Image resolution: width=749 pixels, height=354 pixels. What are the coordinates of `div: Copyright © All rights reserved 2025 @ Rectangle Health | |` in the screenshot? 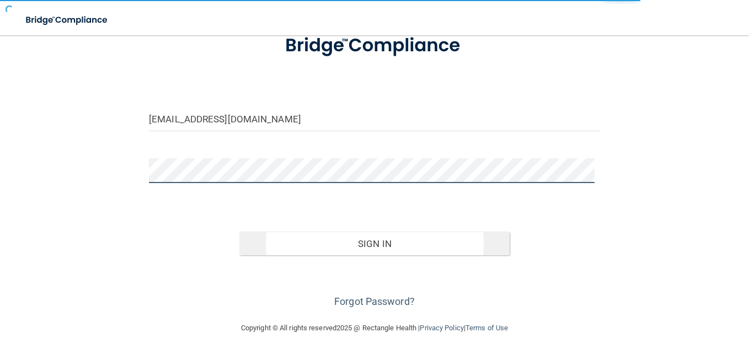 It's located at (374, 328).